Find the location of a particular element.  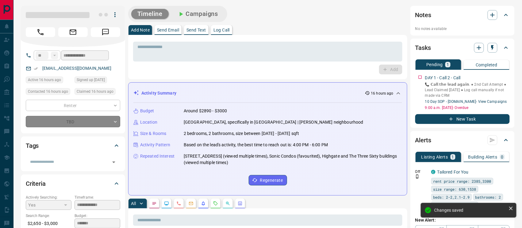

div: Yes is located at coordinates (48, 205).